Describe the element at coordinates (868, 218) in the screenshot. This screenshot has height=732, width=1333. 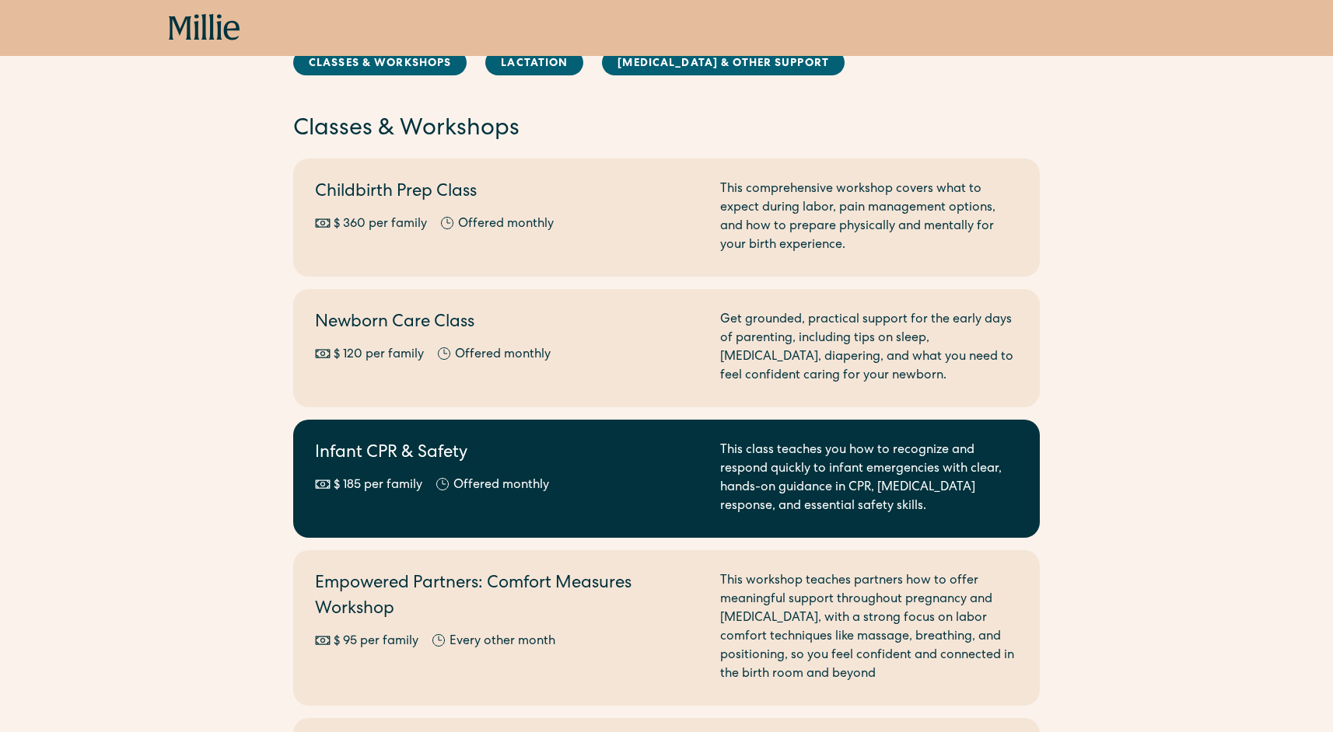
I see `div: This comprehensive workshop covers what to expect during labor, pain management options, and how ...` at that location.